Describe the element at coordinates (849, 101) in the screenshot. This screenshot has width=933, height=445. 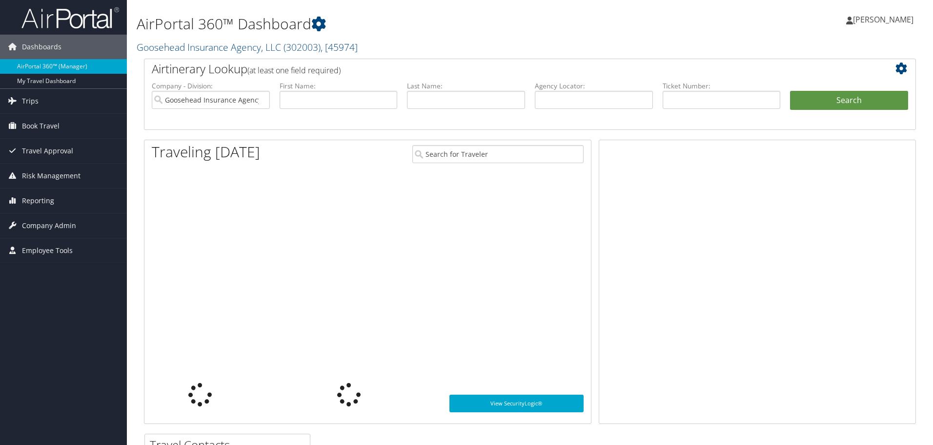
I see `button: Search` at that location.